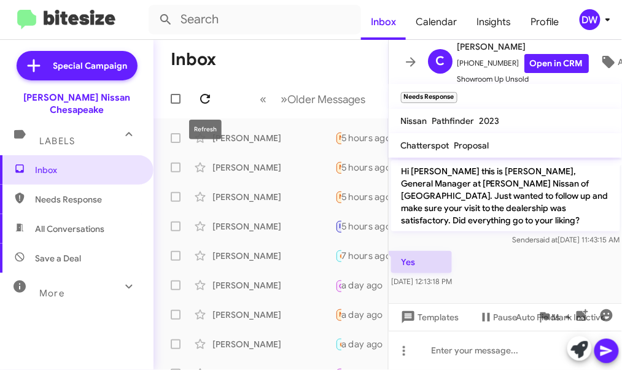  What do you see at coordinates (545, 317) in the screenshot?
I see `span: Auto Fields` at bounding box center [545, 317].